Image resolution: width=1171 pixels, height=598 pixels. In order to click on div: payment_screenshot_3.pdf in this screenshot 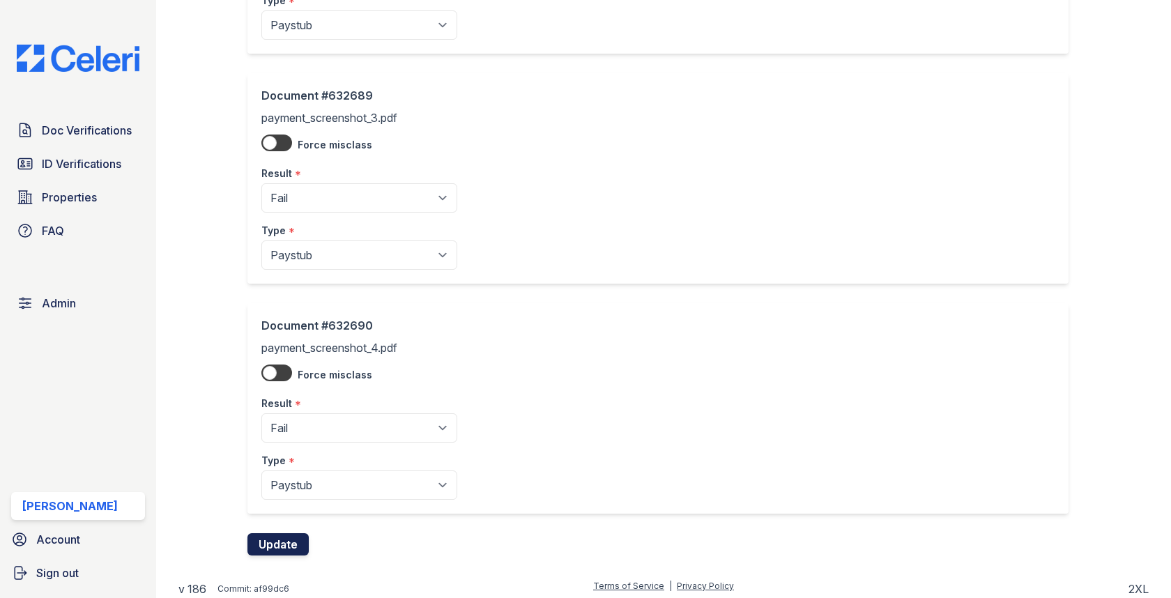, I will do `click(359, 178)`.